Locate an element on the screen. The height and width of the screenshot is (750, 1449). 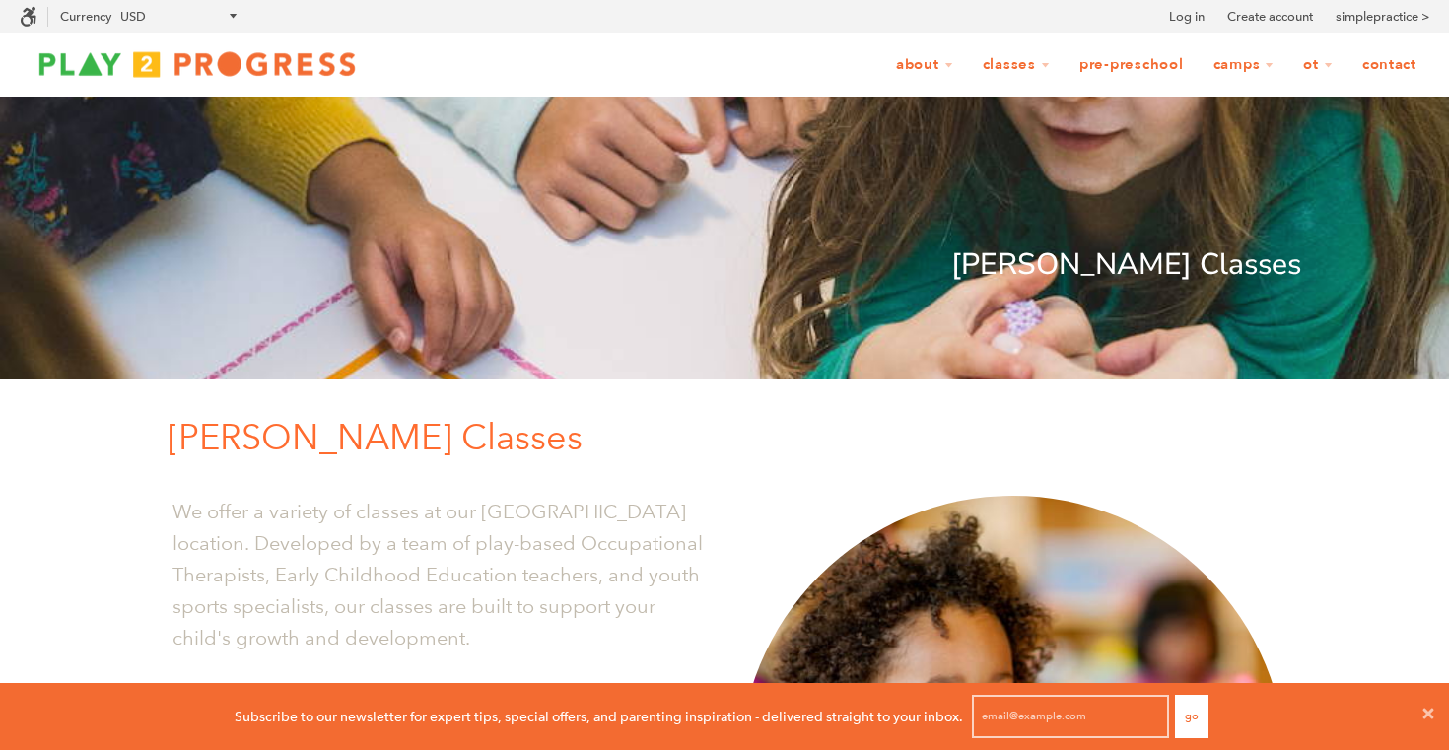
img: Play2Progress logo is located at coordinates (197, 64).